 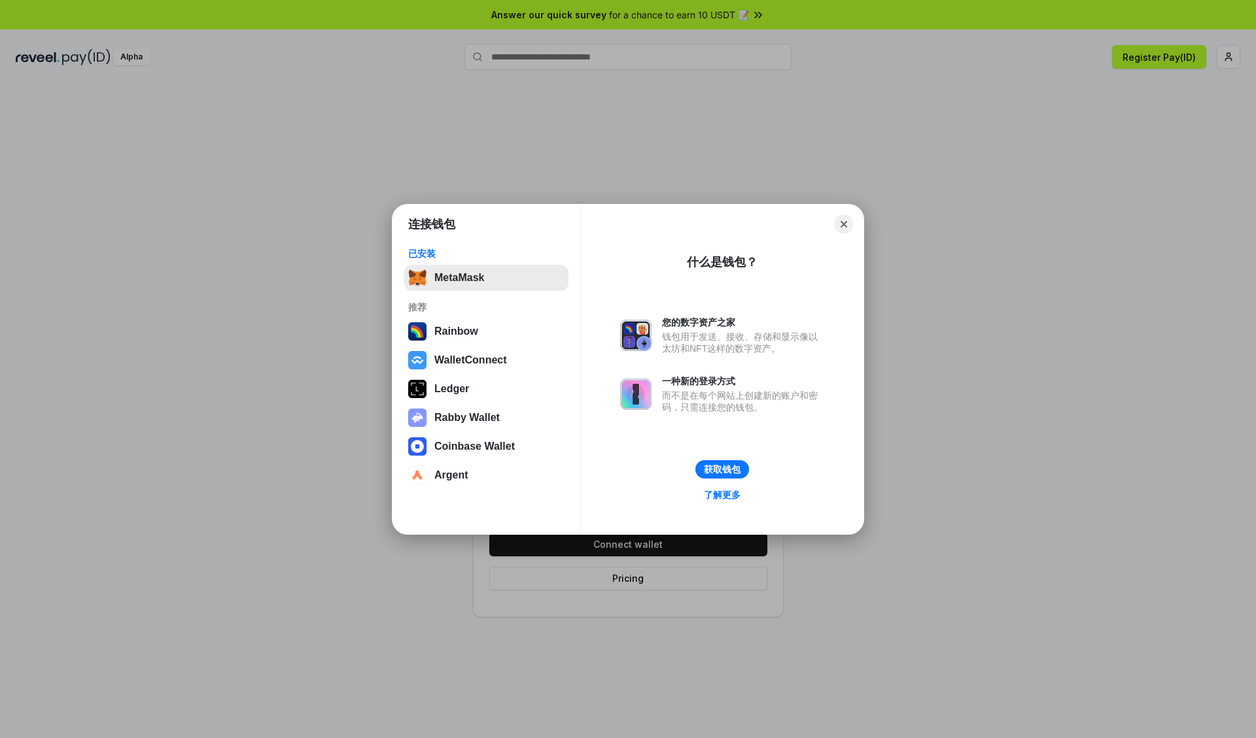 I want to click on div: 一种新的登录方式, so click(x=743, y=381).